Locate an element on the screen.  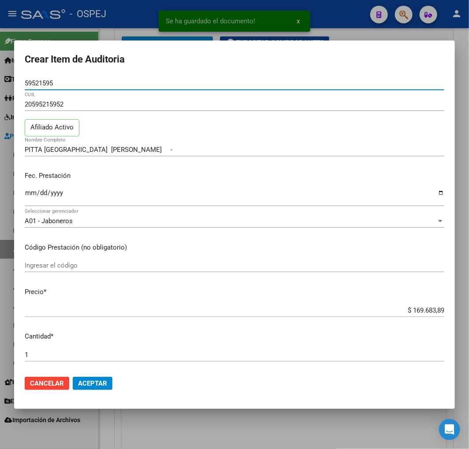
p: Cantidad is located at coordinates (234, 337).